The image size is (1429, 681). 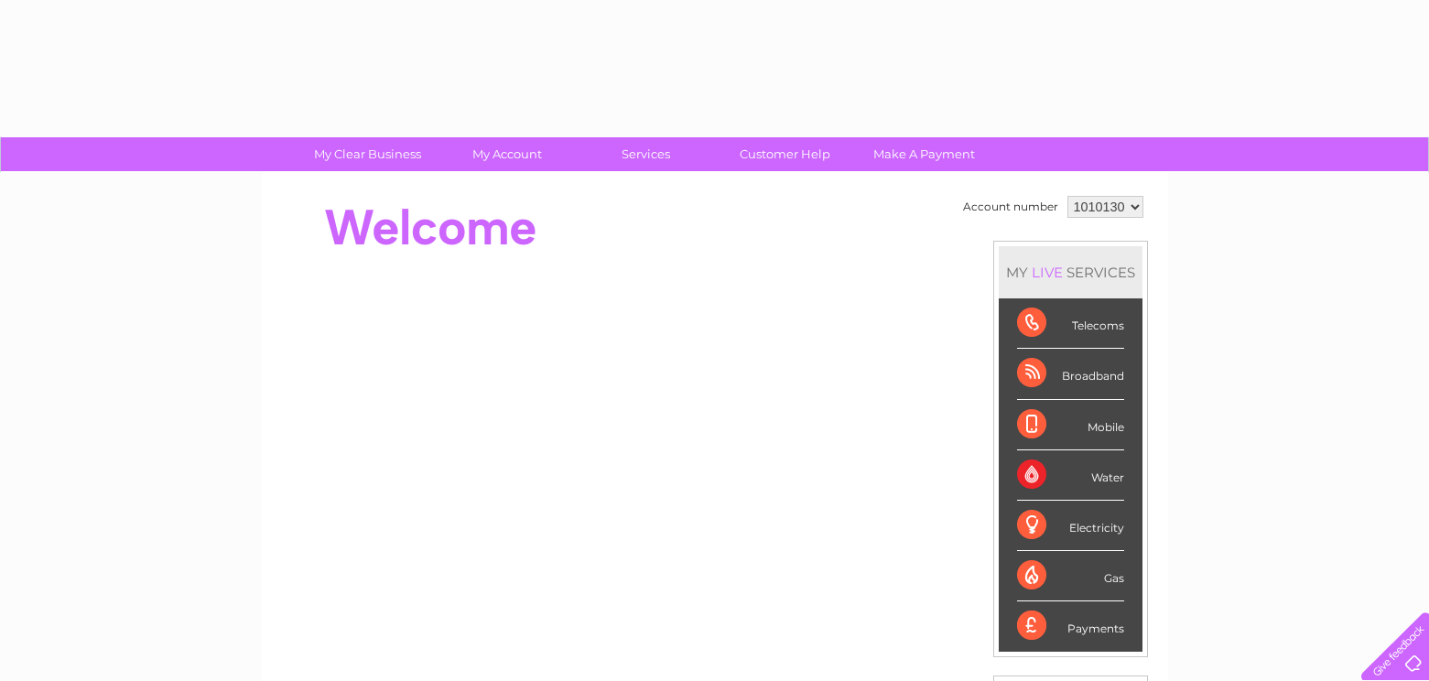 I want to click on div: Payments, so click(x=1070, y=626).